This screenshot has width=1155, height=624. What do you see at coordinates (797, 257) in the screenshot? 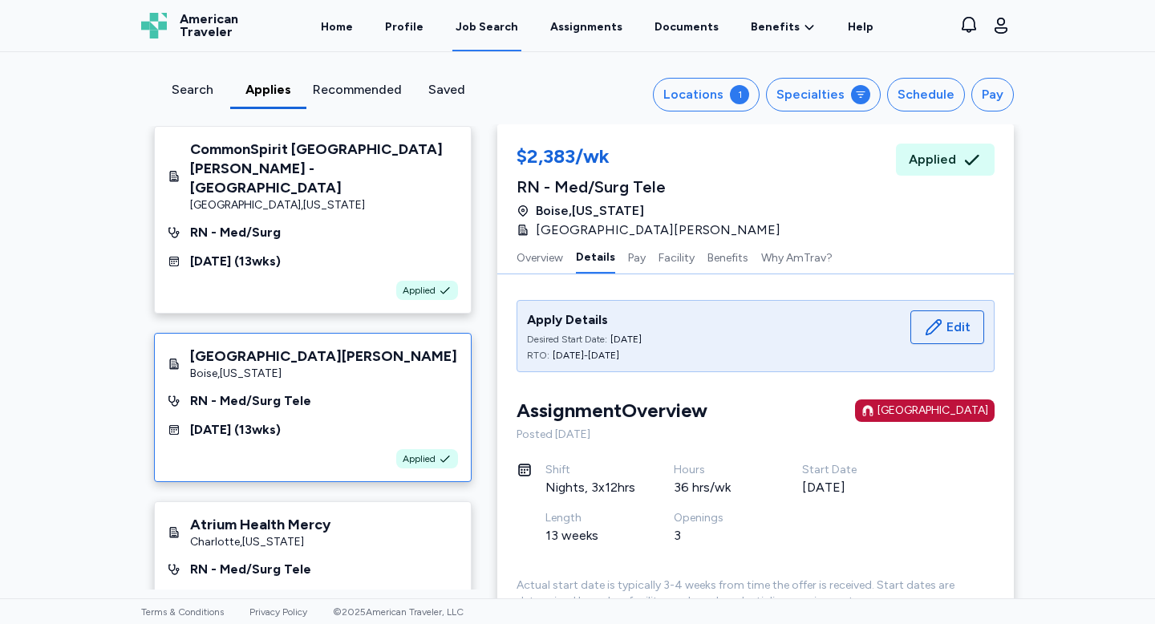
I see `button: Why AmTrav?` at bounding box center [797, 257].